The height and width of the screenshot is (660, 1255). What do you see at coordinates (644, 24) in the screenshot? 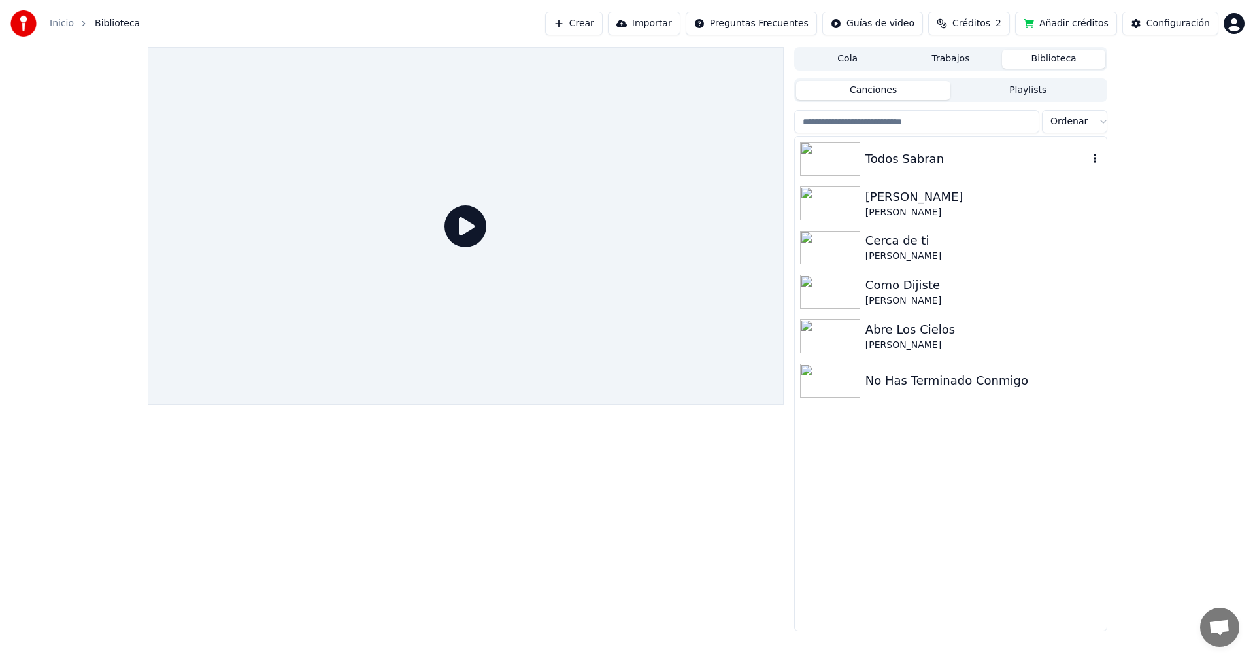
I see `button: Importar` at bounding box center [644, 24].